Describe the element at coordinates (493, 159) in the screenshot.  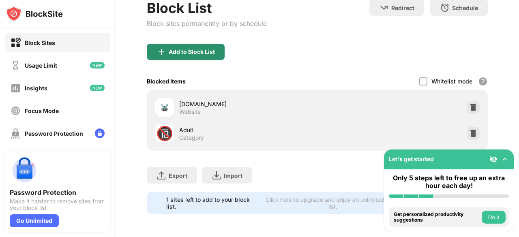
I see `img: eye-not-visible.svg` at that location.